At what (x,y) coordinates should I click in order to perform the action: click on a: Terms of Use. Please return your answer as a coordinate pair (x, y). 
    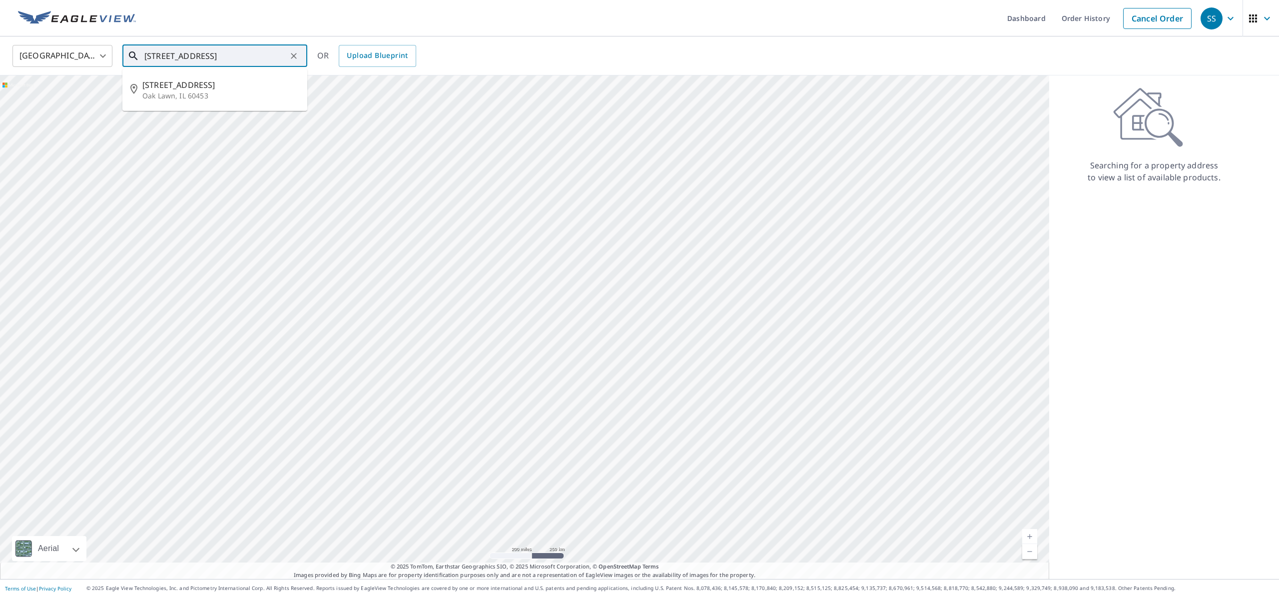
    Looking at the image, I should click on (20, 588).